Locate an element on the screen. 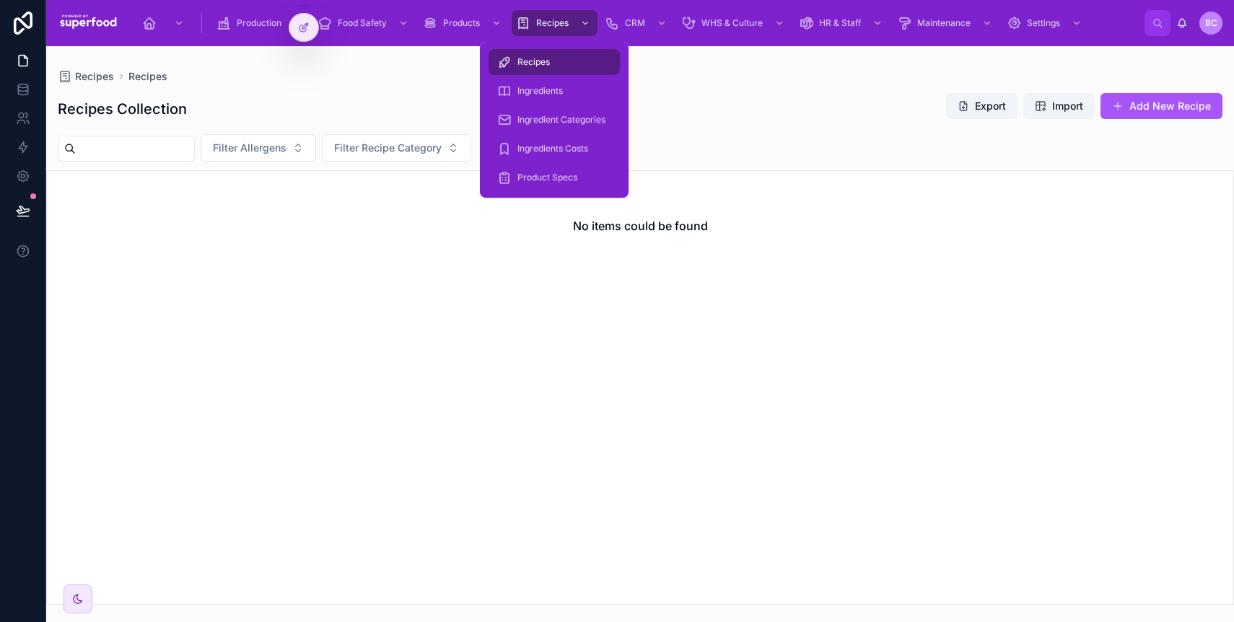 This screenshot has width=1234, height=622. a: WHS & Culture is located at coordinates (734, 23).